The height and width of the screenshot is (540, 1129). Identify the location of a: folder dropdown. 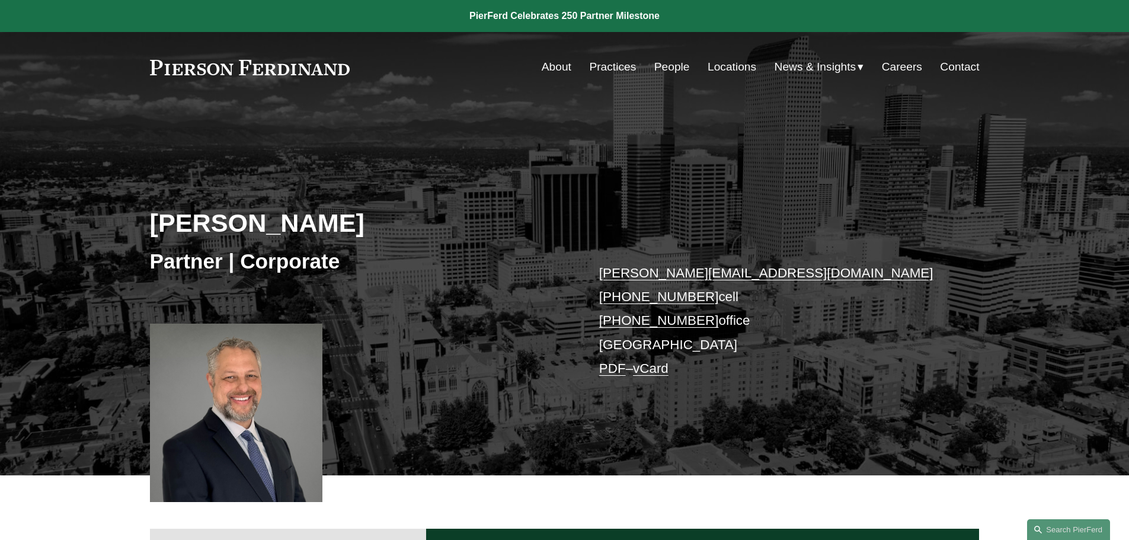
(819, 67).